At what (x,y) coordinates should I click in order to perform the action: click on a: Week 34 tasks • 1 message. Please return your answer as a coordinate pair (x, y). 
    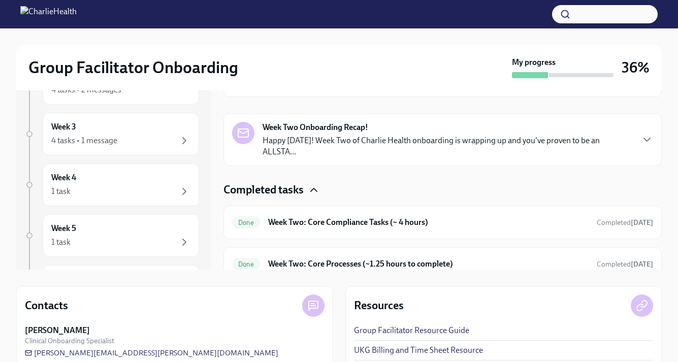
    Looking at the image, I should click on (112, 134).